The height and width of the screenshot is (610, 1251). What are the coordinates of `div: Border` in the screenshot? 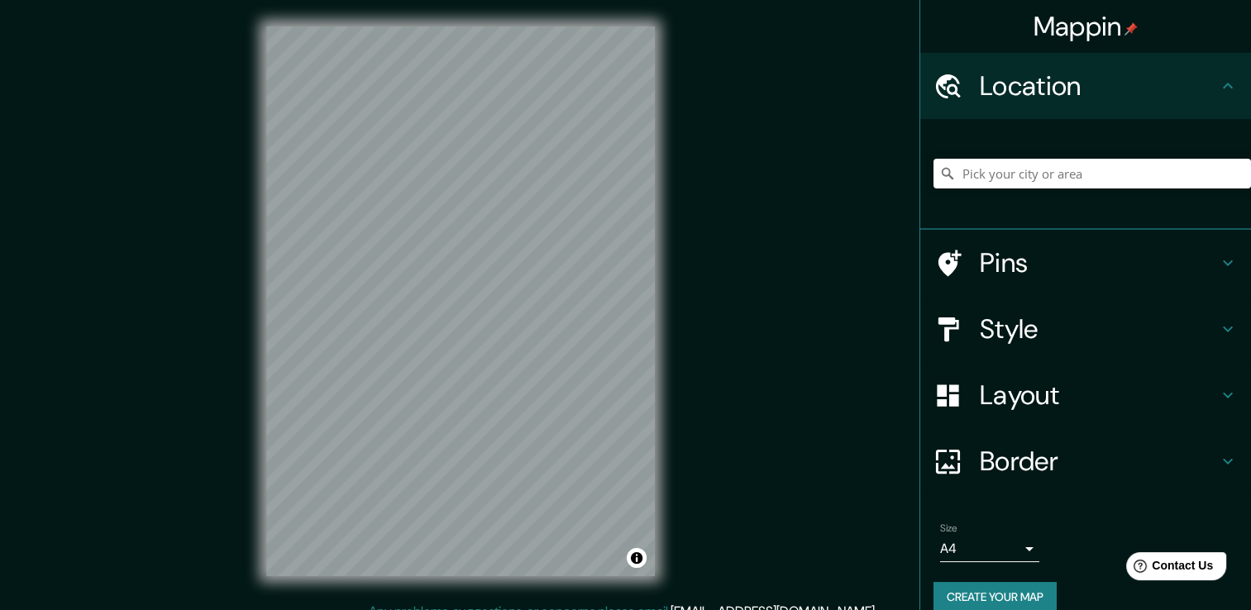 It's located at (1086, 462).